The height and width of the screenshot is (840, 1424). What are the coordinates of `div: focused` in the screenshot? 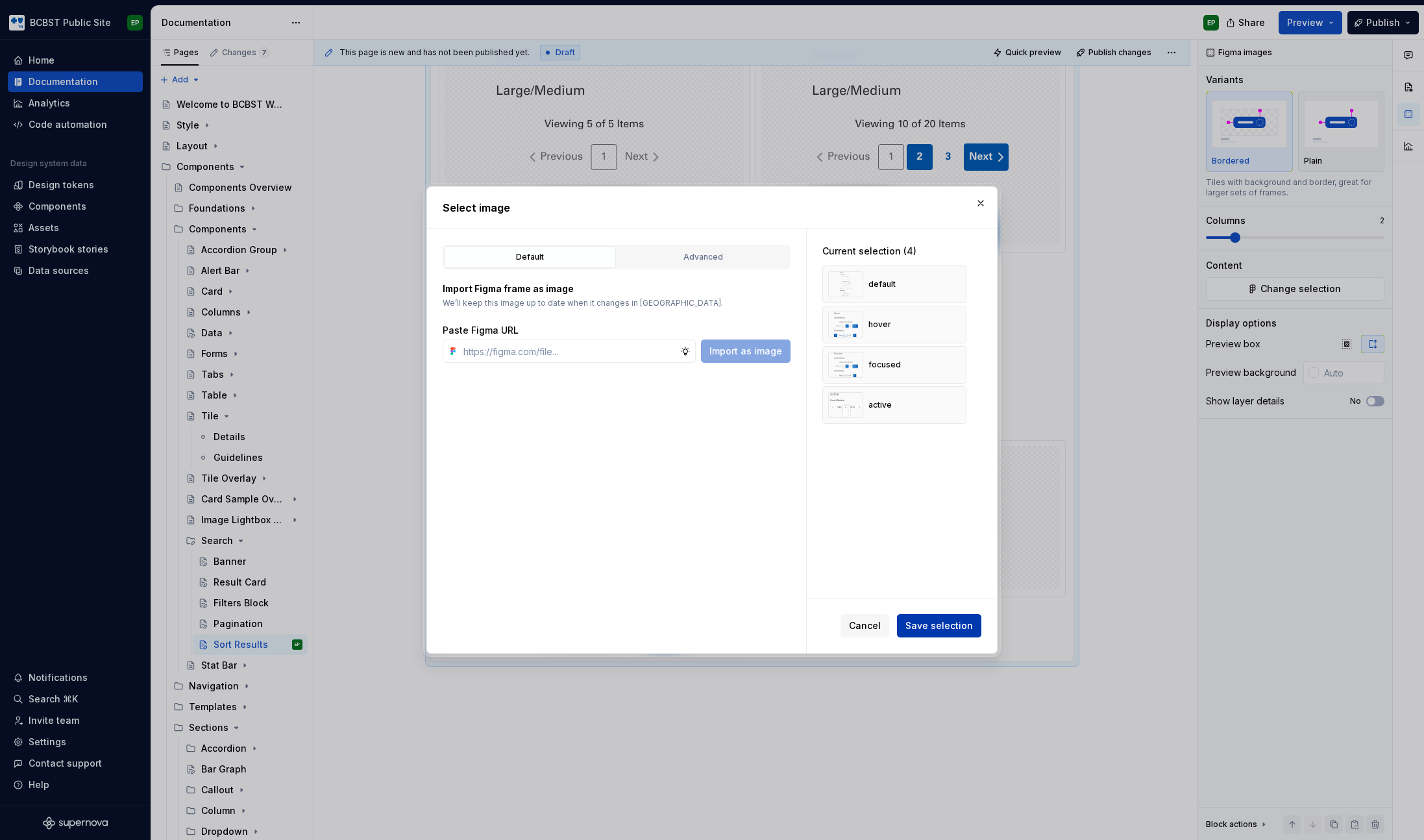 It's located at (885, 365).